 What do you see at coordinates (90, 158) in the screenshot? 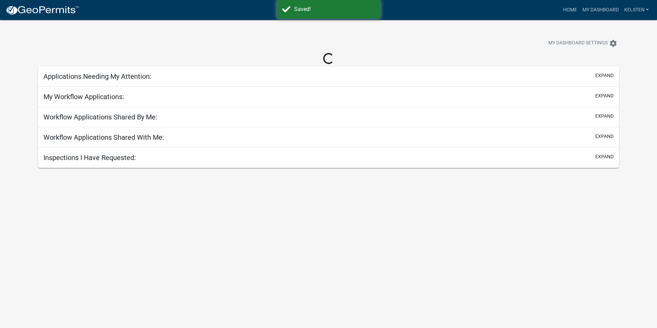
I see `h5: Inspections I Have Requested:` at bounding box center [90, 158].